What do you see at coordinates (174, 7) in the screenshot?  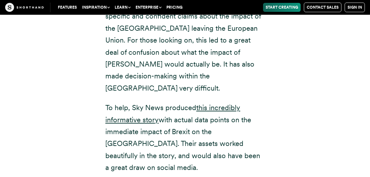 I see `a: Pricing` at bounding box center [174, 7].